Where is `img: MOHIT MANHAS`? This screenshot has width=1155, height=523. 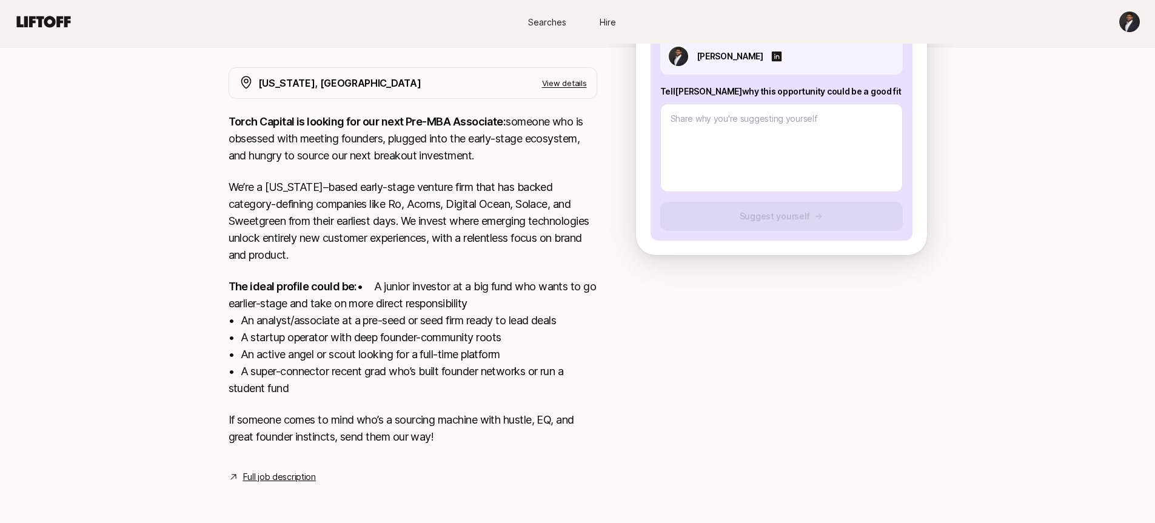 img: MOHIT MANHAS is located at coordinates (1129, 22).